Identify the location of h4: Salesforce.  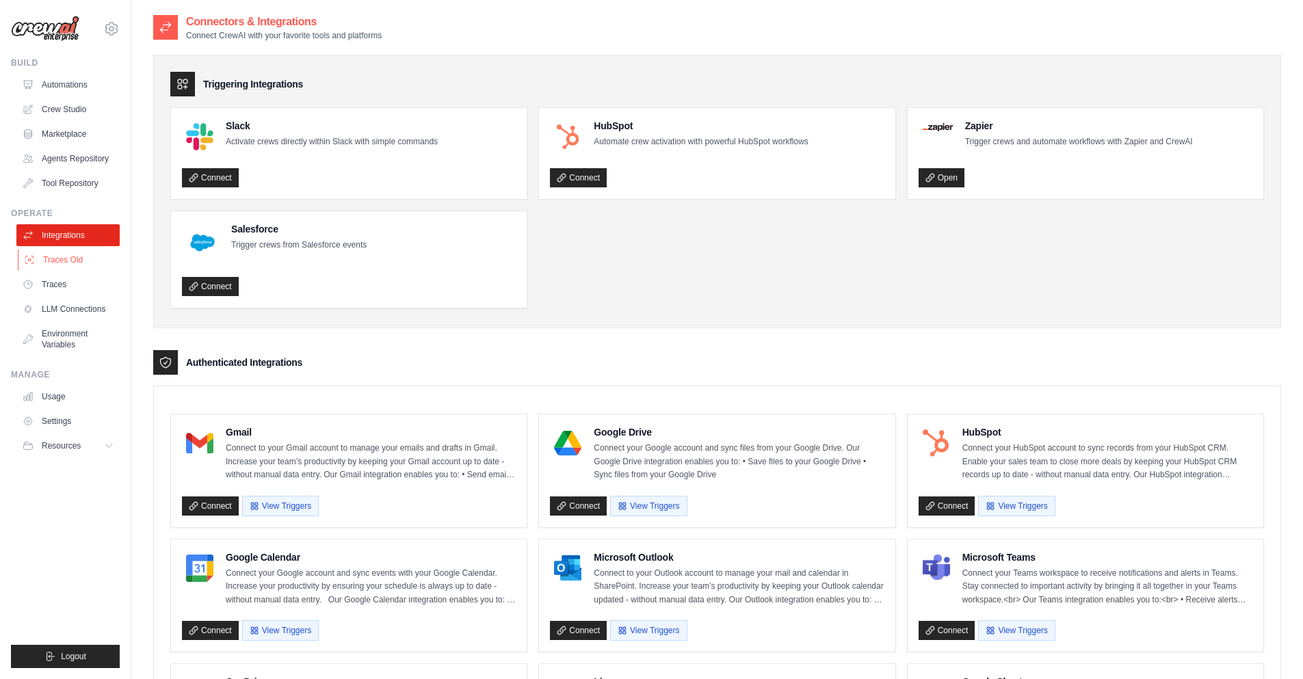
(299, 229).